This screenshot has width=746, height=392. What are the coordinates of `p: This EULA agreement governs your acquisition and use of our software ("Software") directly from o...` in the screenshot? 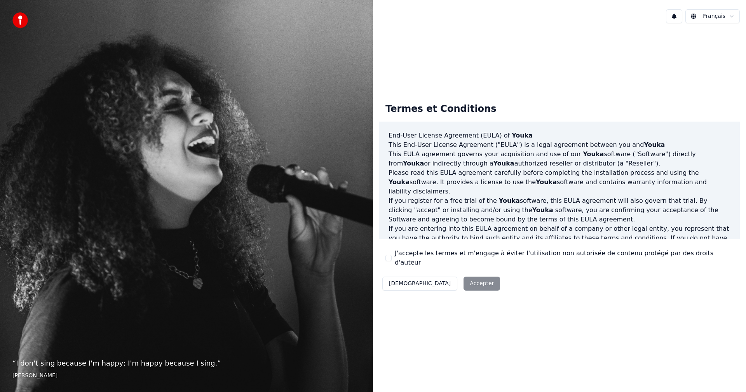 It's located at (559, 159).